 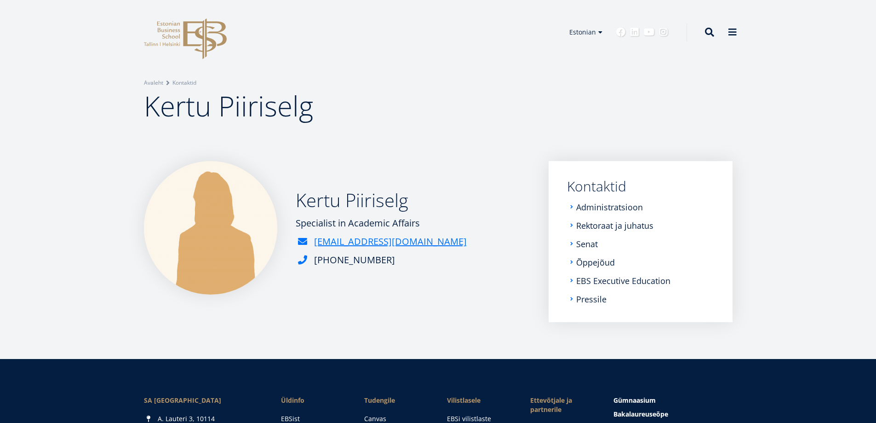 What do you see at coordinates (154, 83) in the screenshot?
I see `a: Avaleht` at bounding box center [154, 83].